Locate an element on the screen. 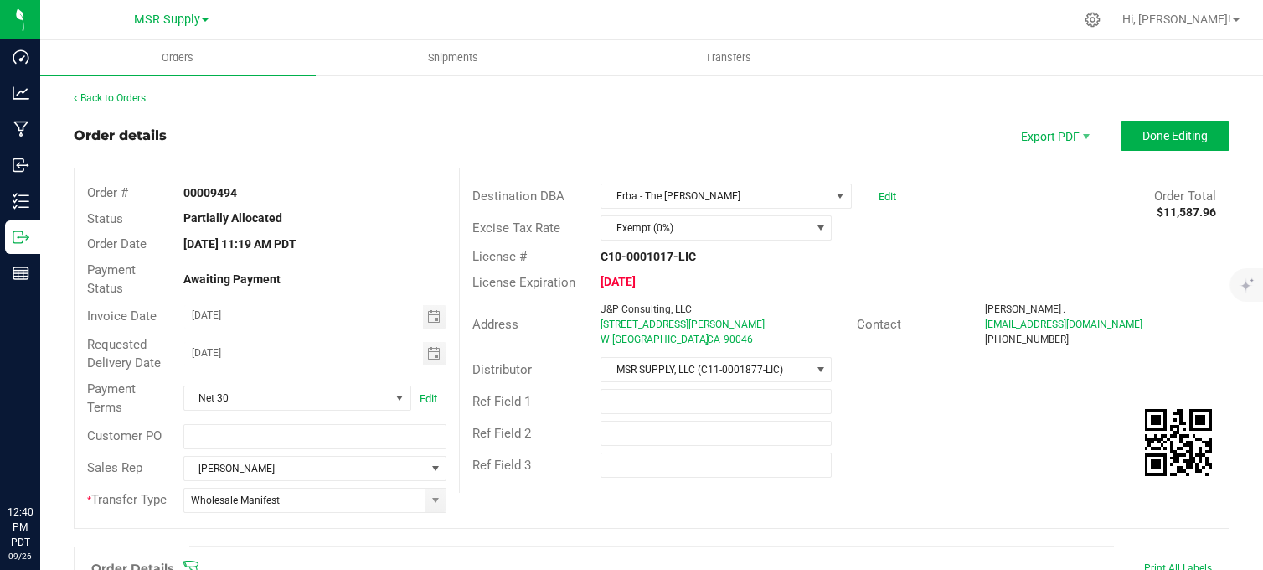 This screenshot has height=570, width=1263. span: Order # is located at coordinates (107, 193).